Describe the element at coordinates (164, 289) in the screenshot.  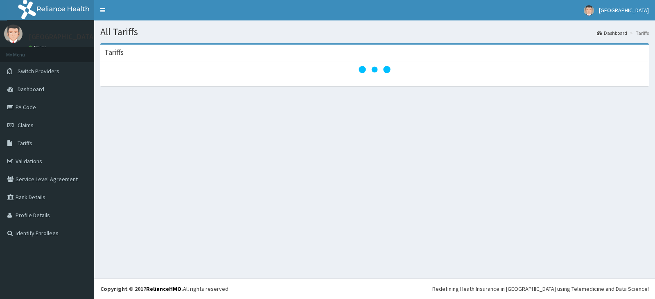
I see `a: RelianceHMO` at that location.